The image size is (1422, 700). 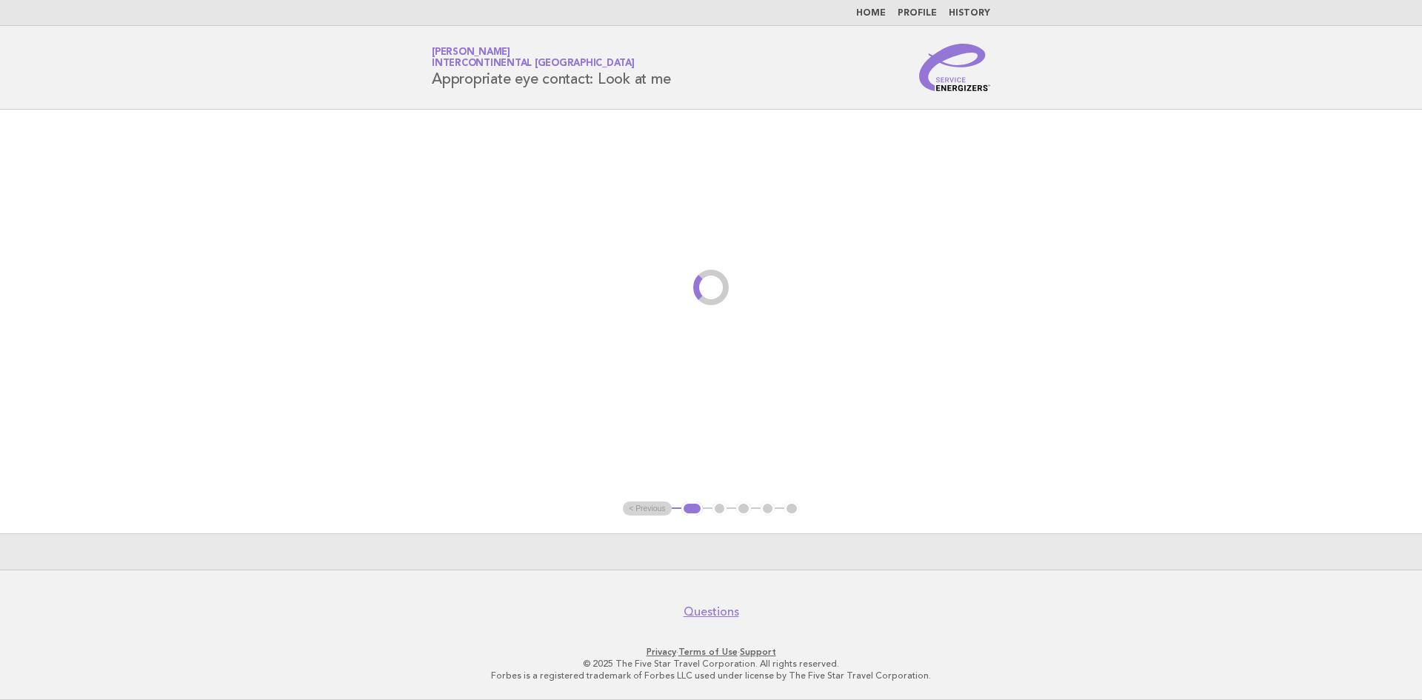 What do you see at coordinates (711, 675) in the screenshot?
I see `p: Forbes is a registered trademark of Forbes LLC used under license by The Five Star Travel Corpora...` at bounding box center [711, 675].